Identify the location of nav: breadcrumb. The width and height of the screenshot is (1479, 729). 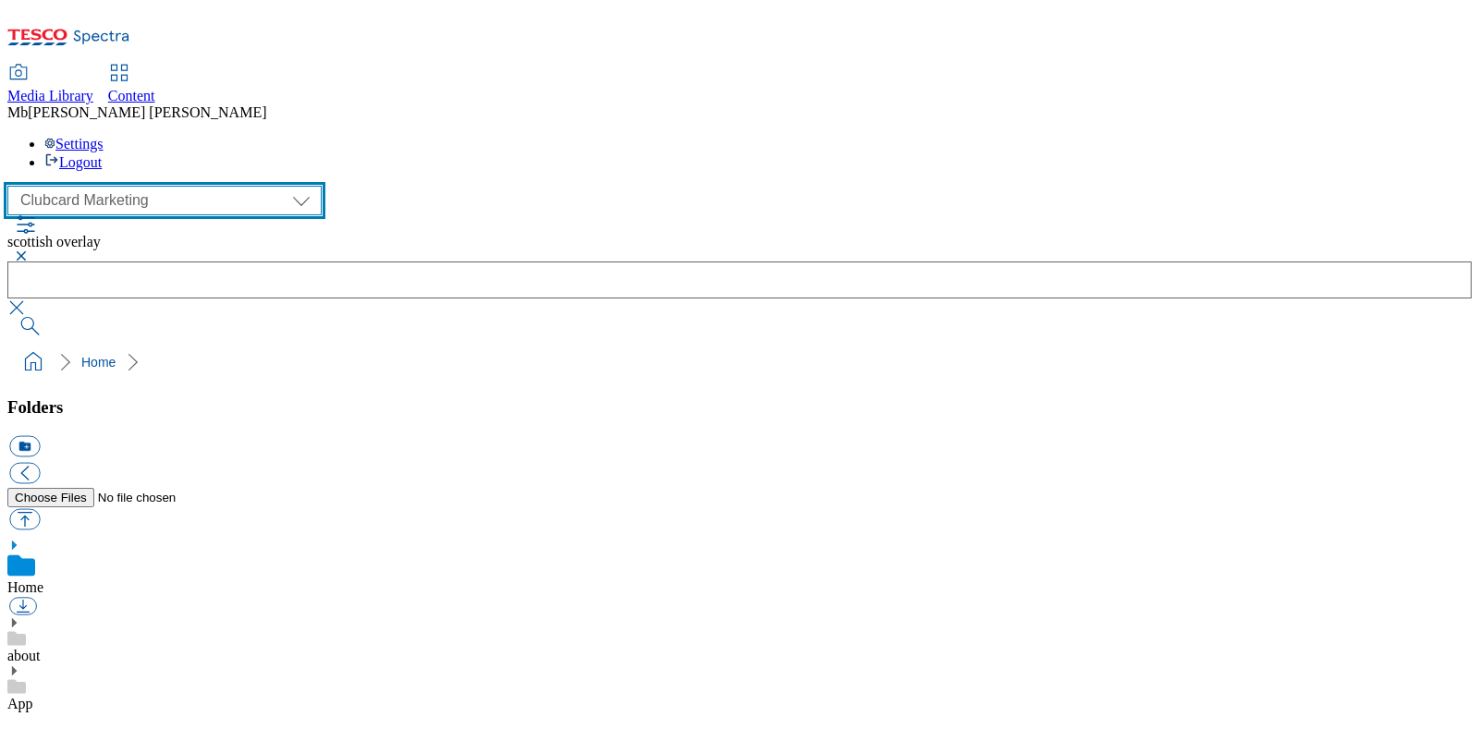
(740, 362).